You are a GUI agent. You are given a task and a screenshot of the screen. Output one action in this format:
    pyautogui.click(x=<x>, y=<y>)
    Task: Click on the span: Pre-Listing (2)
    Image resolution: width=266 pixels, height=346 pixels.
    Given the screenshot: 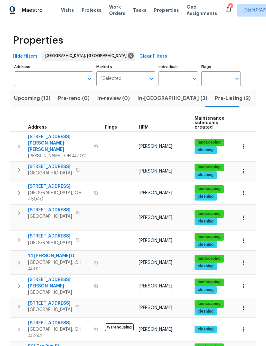 What is the action you would take?
    pyautogui.click(x=232, y=98)
    